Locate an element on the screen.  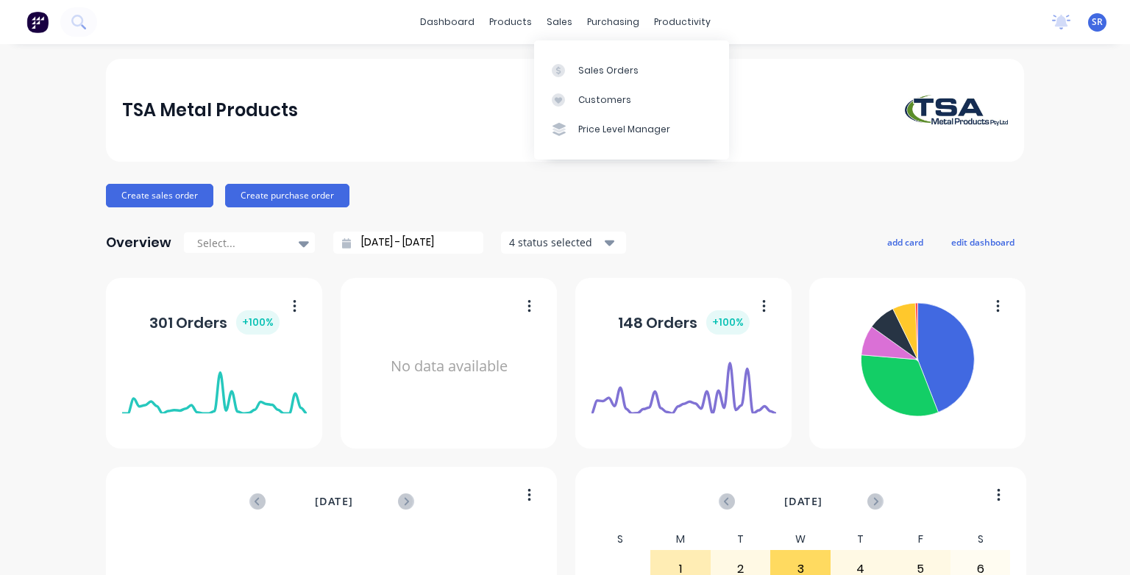
button: 4 status selected is located at coordinates (563, 243).